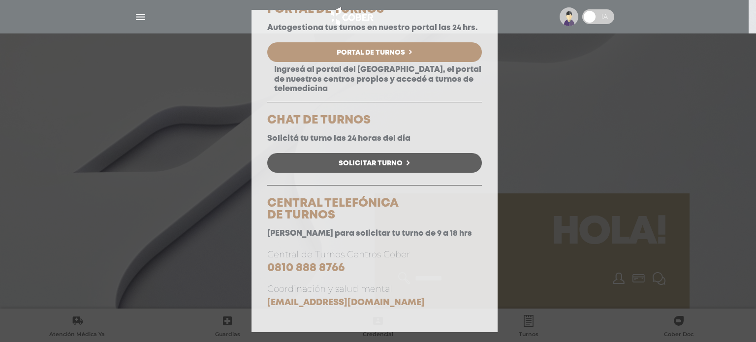  What do you see at coordinates (375, 210) in the screenshot?
I see `h5: CENTRAL TELEFÓNICA DE TURNOS` at bounding box center [375, 210].